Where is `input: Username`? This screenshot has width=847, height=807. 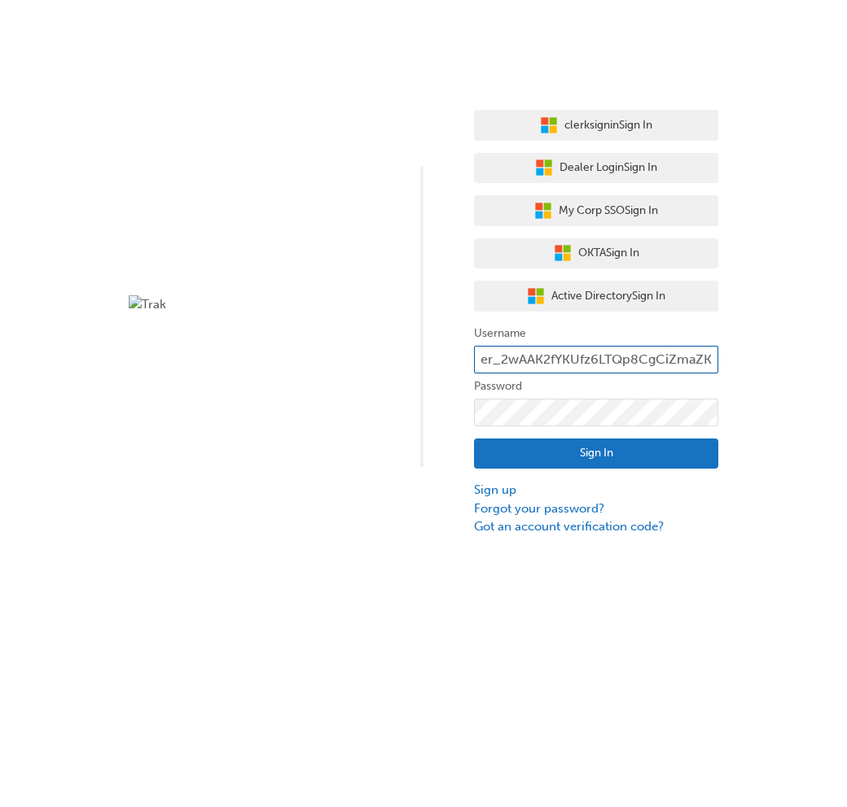
input: Username is located at coordinates (596, 360).